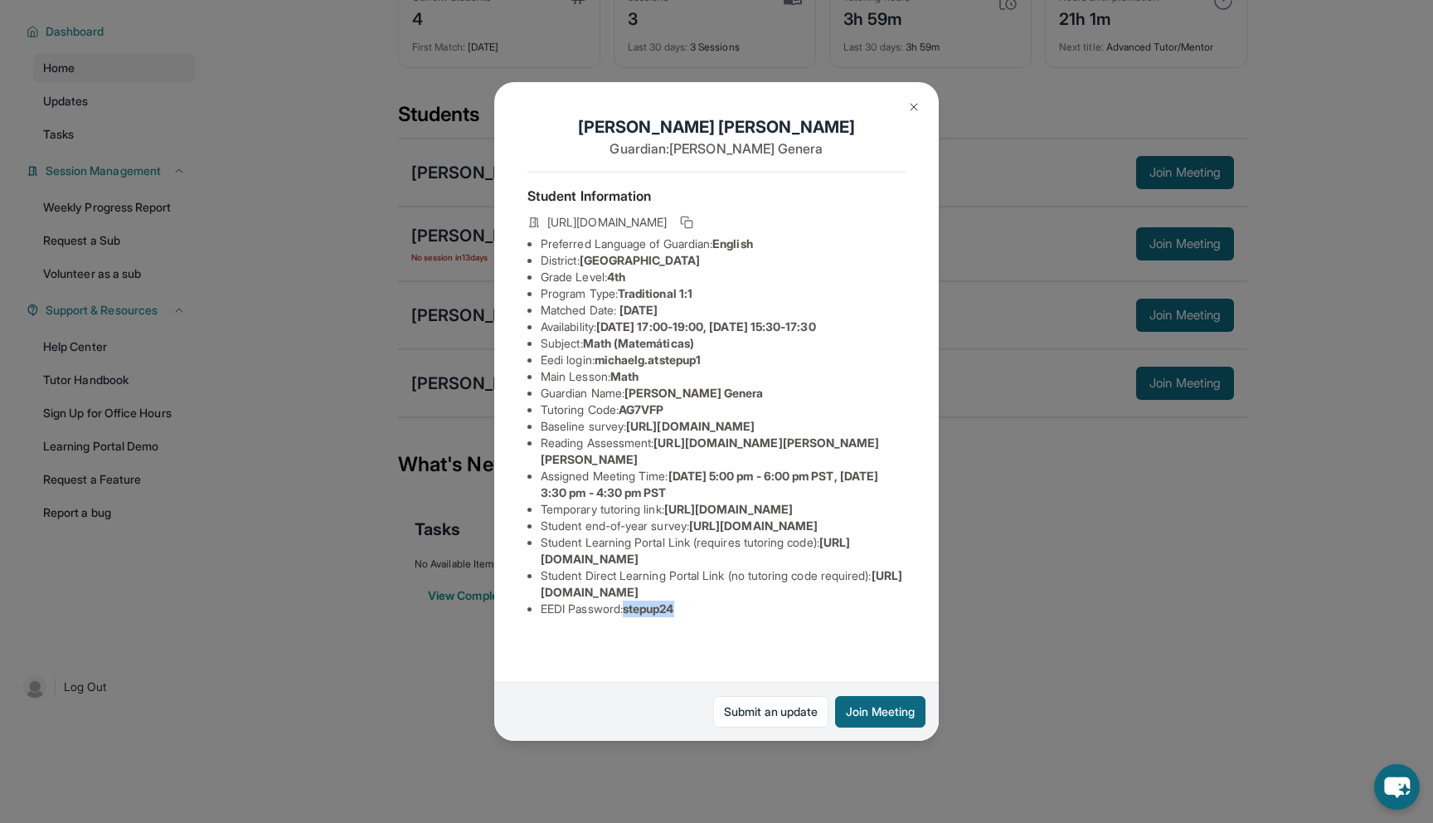 The width and height of the screenshot is (1433, 823). Describe the element at coordinates (723, 327) in the screenshot. I see `li: Availability:` at that location.